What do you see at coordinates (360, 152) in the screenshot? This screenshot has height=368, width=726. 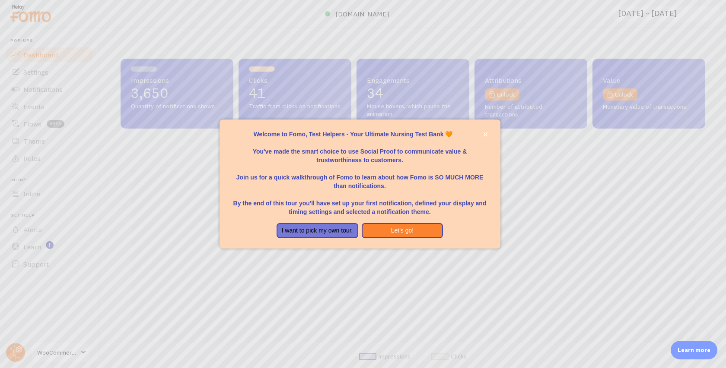 I see `p: You've made the smart choice to use Social Proof to communicate value & trustworthiness to custom...` at bounding box center [360, 152].